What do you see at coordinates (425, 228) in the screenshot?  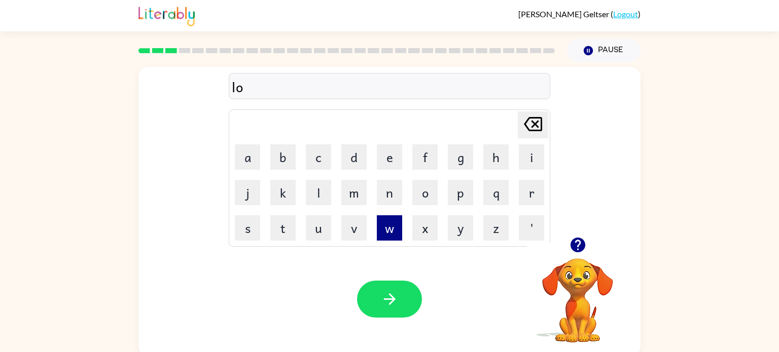 I see `button: x` at bounding box center [425, 228].